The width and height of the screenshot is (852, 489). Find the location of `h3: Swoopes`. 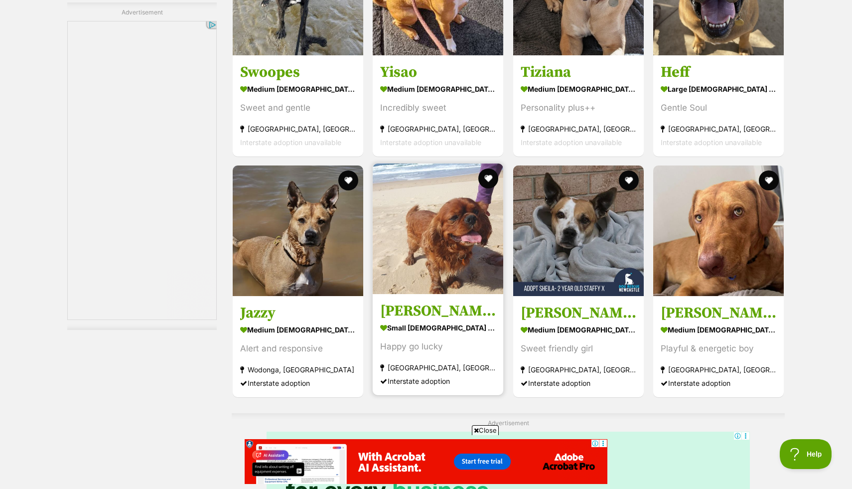

h3: Swoopes is located at coordinates (298, 72).